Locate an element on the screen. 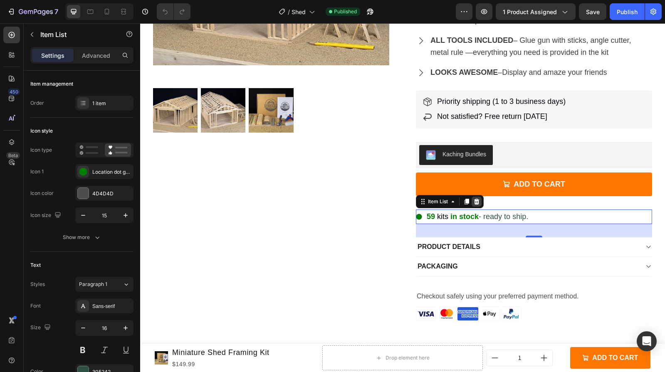 This screenshot has height=372, width=665. p: 7 is located at coordinates (56, 12).